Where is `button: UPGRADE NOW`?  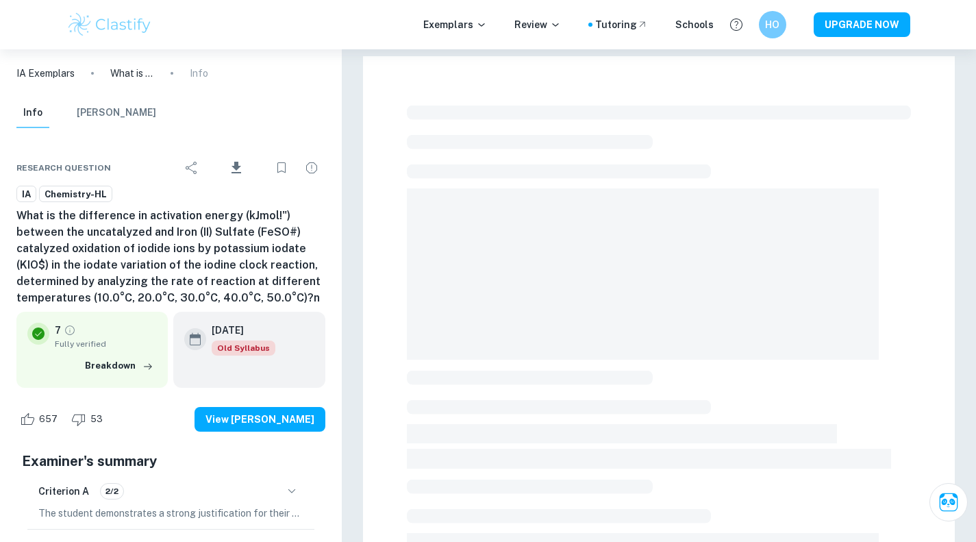 button: UPGRADE NOW is located at coordinates (862, 25).